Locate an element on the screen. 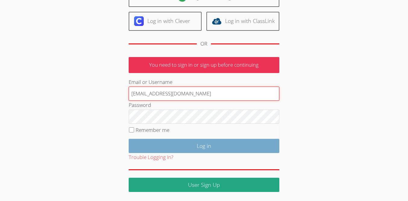  a: Log in with ClassLink is located at coordinates (243, 21).